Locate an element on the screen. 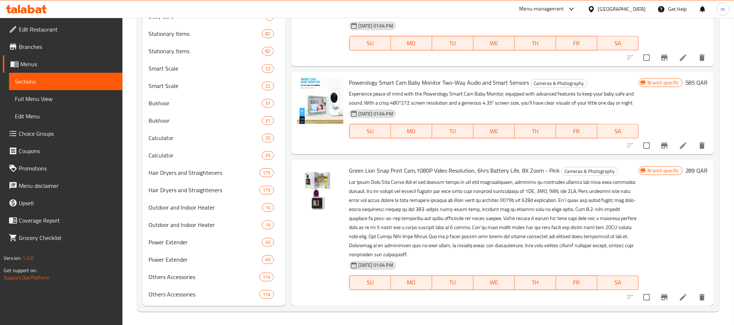 The image size is (734, 325). span: Cameras & Photography is located at coordinates (590, 171).